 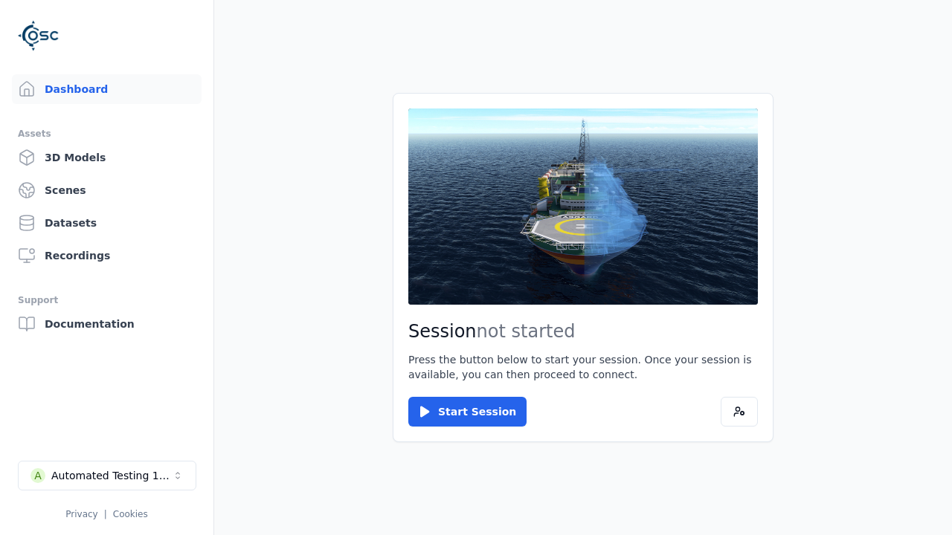 What do you see at coordinates (583, 332) in the screenshot?
I see `h2: Session` at bounding box center [583, 332].